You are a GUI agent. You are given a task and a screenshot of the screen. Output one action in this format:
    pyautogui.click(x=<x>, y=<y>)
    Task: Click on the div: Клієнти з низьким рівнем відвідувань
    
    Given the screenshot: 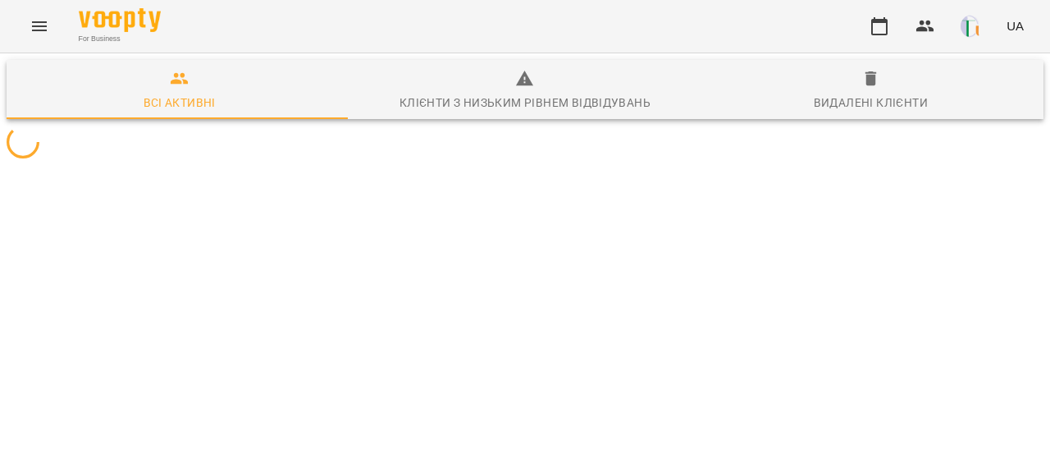 What is the action you would take?
    pyautogui.click(x=525, y=103)
    